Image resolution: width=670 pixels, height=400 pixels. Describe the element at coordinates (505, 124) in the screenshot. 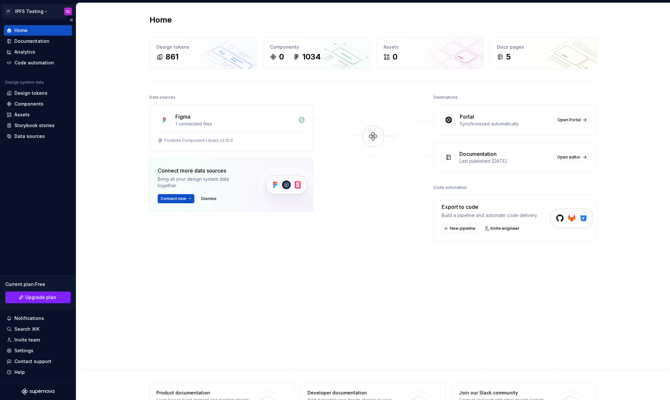

I see `div: Synchronized automatically` at that location.